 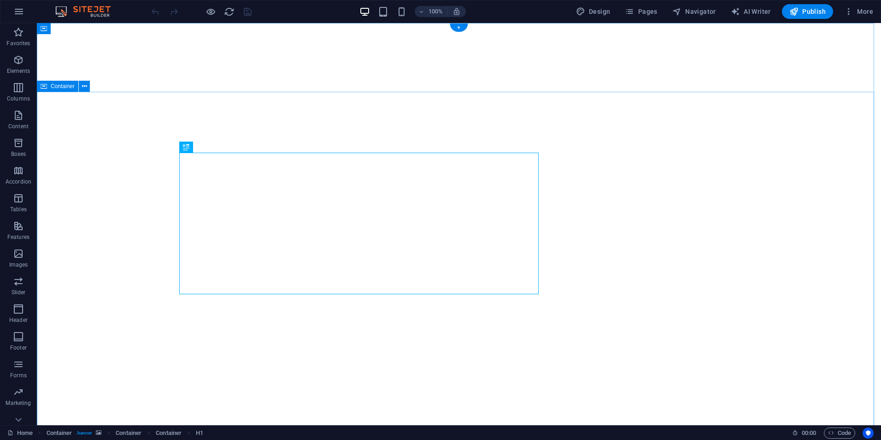 I want to click on p: Forms, so click(x=18, y=375).